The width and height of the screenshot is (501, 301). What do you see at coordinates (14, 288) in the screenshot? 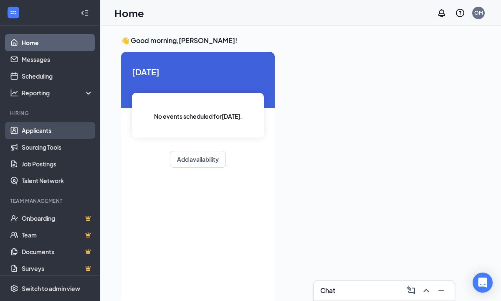
I see `svg: Settings` at bounding box center [14, 288].